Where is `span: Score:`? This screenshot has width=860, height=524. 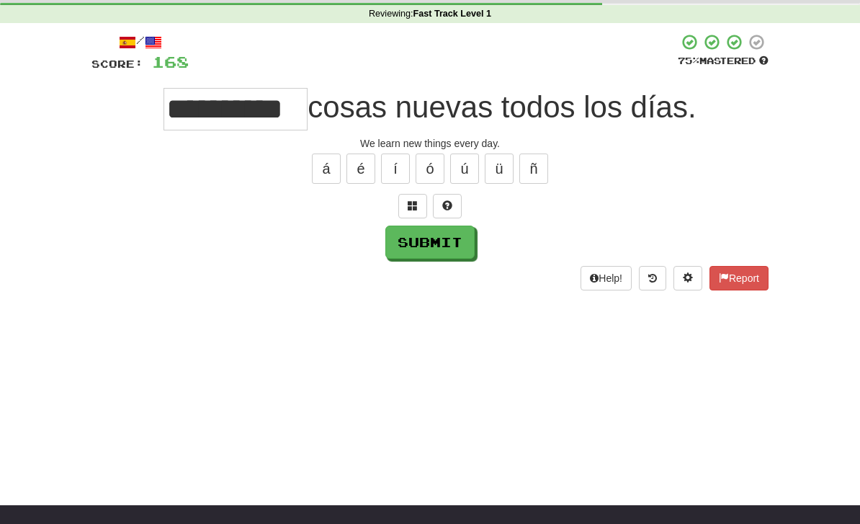
span: Score: is located at coordinates (117, 63).